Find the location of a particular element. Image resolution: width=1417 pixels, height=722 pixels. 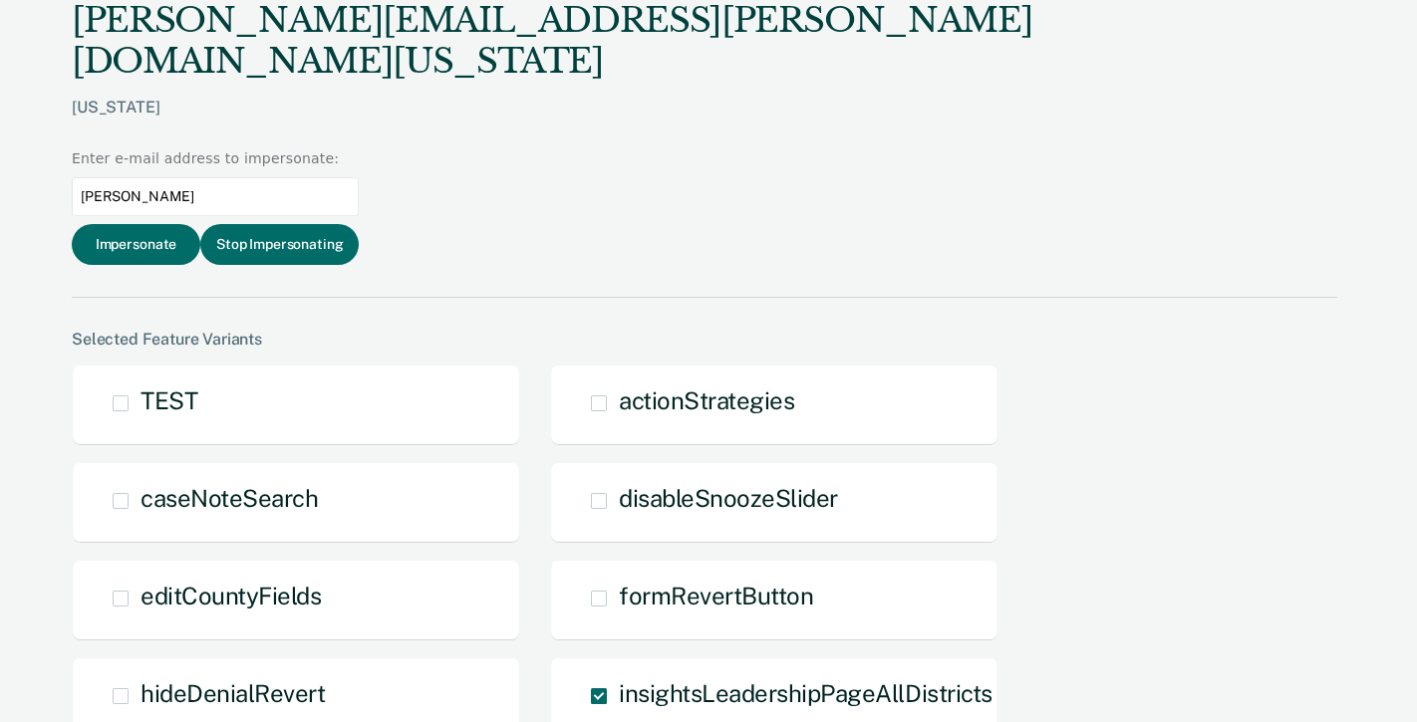

span: disableSnoozeSlider is located at coordinates (728, 498).